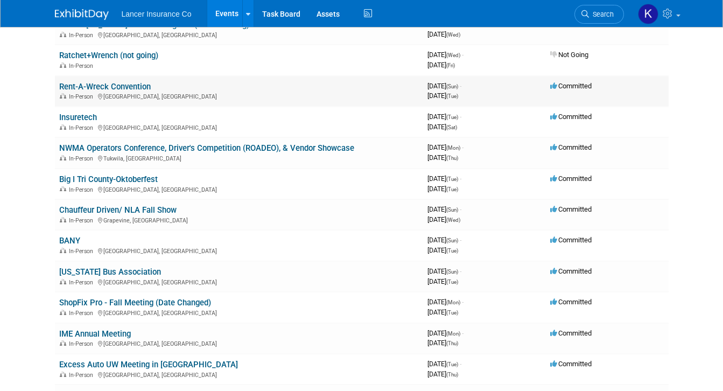 The image size is (723, 391). I want to click on span: (Sat), so click(451, 127).